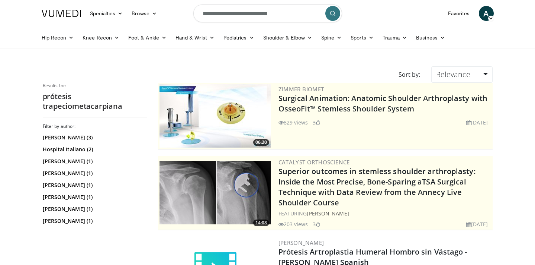  I want to click on a: Shoulder & Elbow, so click(288, 38).